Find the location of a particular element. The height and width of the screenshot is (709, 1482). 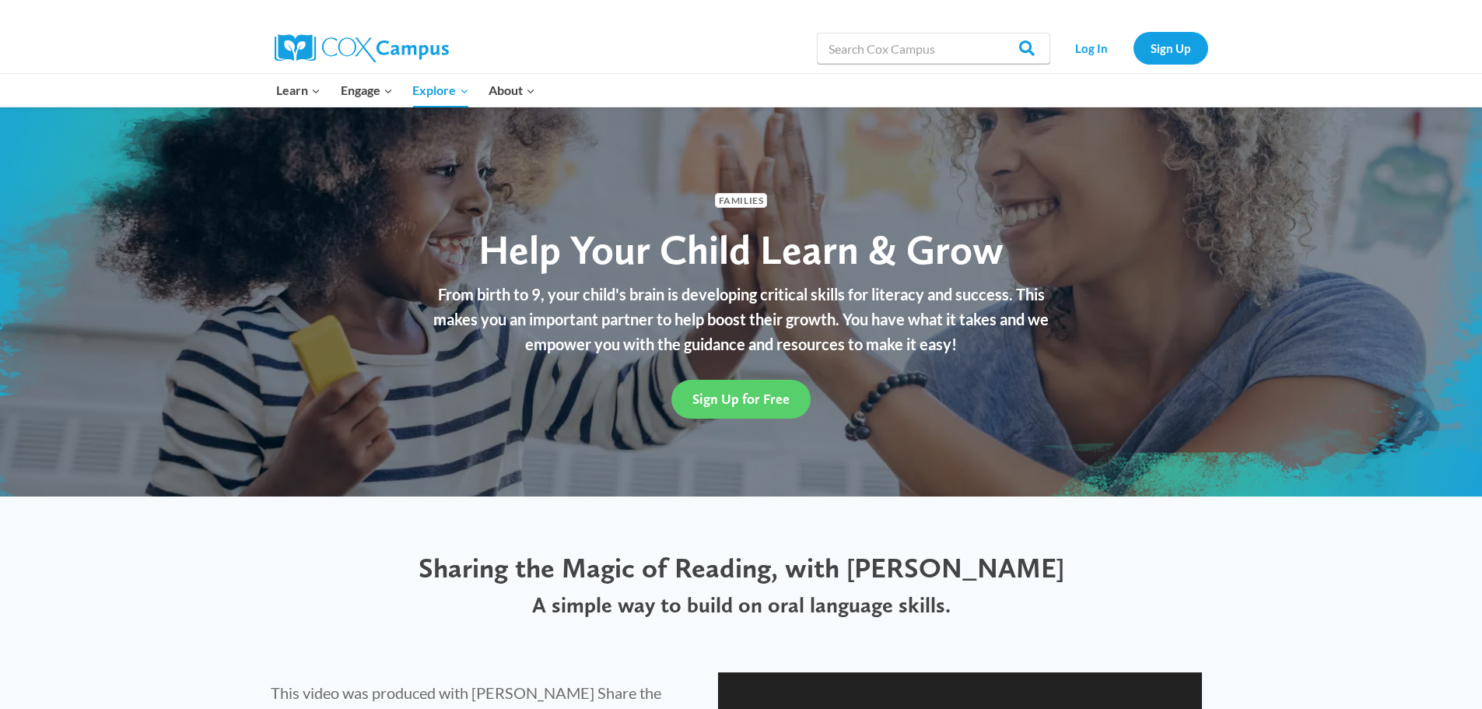

img: Cox Campus is located at coordinates (362, 48).